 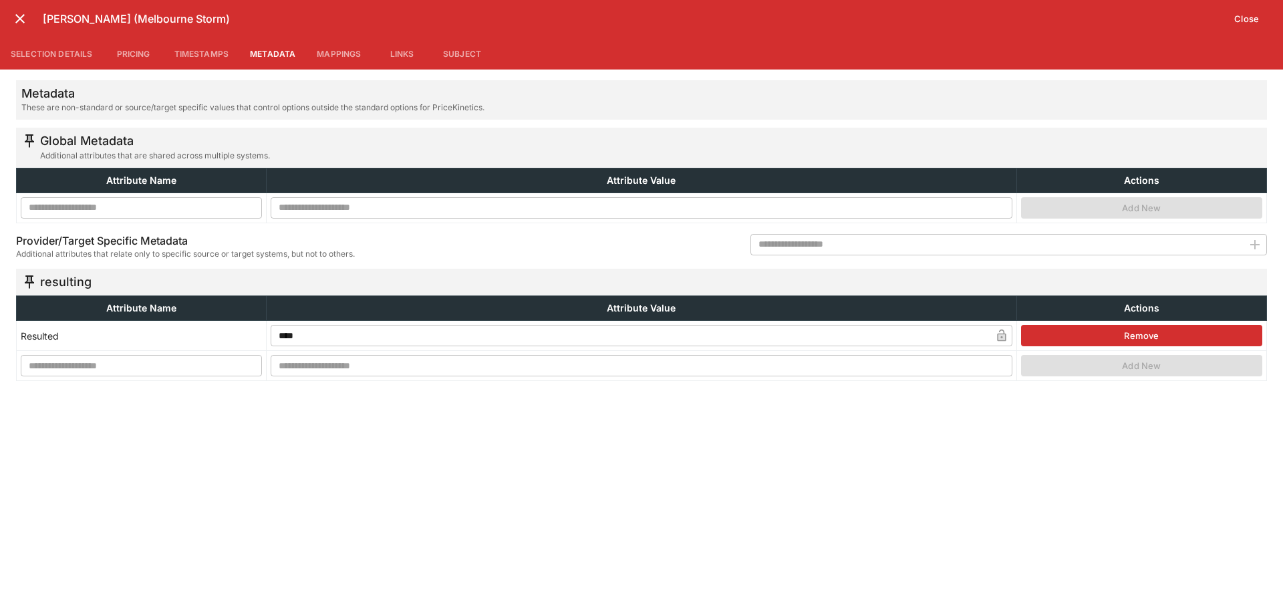 What do you see at coordinates (202, 53) in the screenshot?
I see `button: Timestamps` at bounding box center [202, 53].